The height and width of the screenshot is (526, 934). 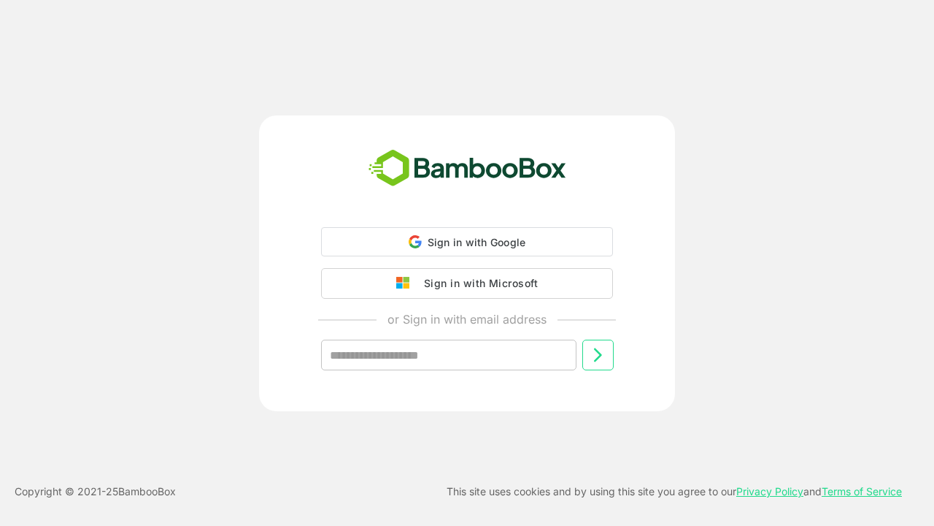 I want to click on img: bamboobox, so click(x=467, y=169).